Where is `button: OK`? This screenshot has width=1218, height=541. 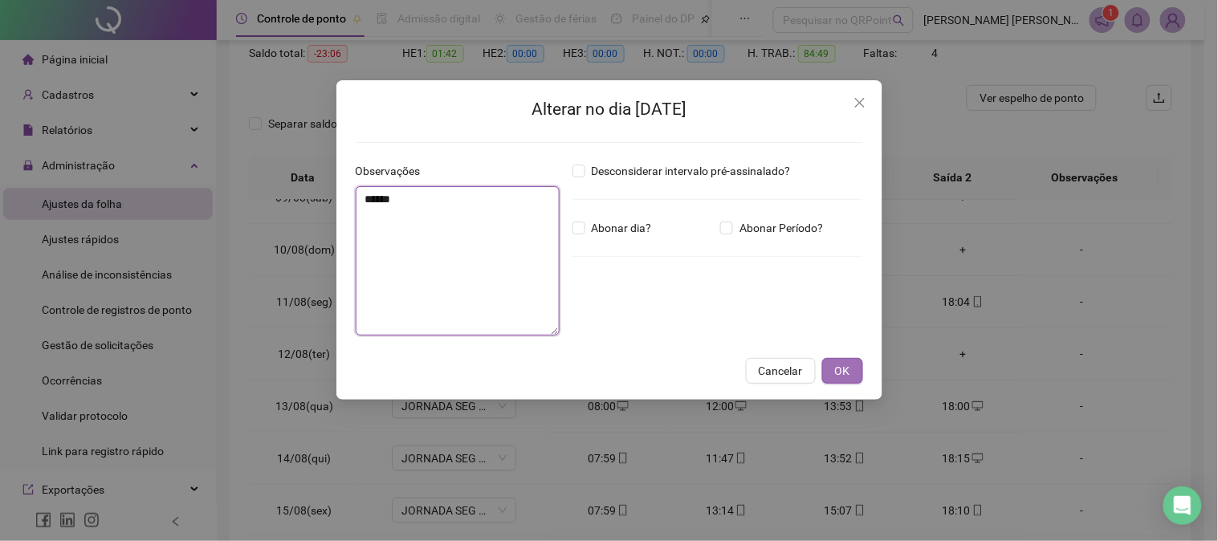
button: OK is located at coordinates (842, 371).